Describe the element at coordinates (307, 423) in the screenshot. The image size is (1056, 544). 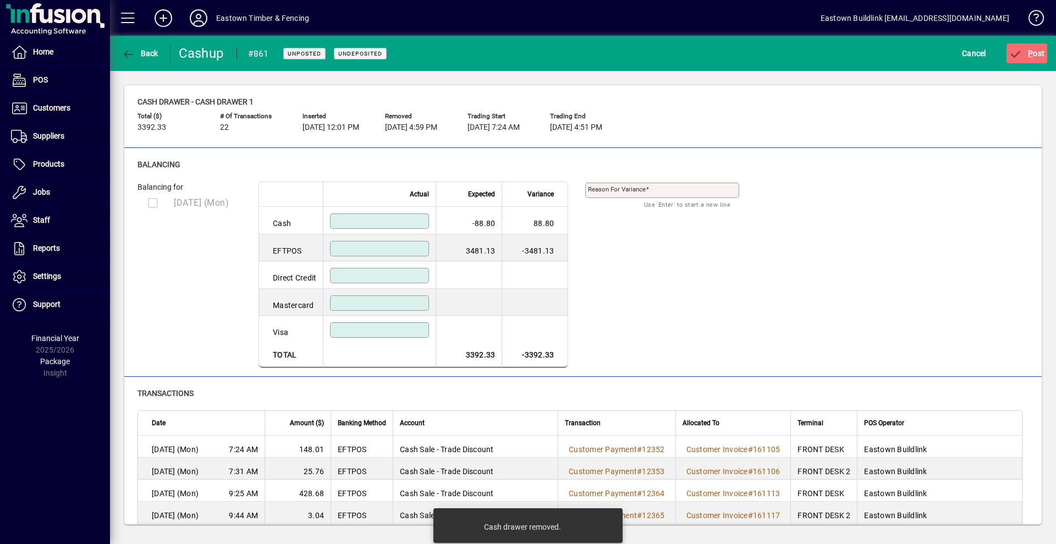
I see `span: Amount ($)` at that location.